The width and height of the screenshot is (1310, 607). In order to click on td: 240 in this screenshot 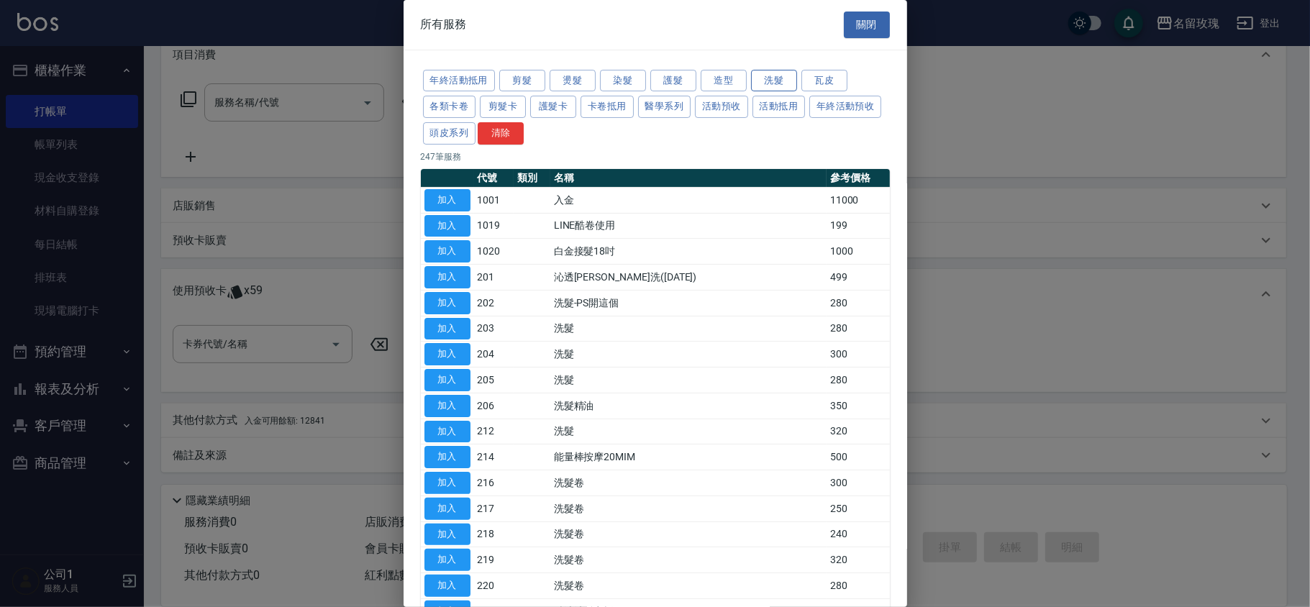, I will do `click(858, 535)`.